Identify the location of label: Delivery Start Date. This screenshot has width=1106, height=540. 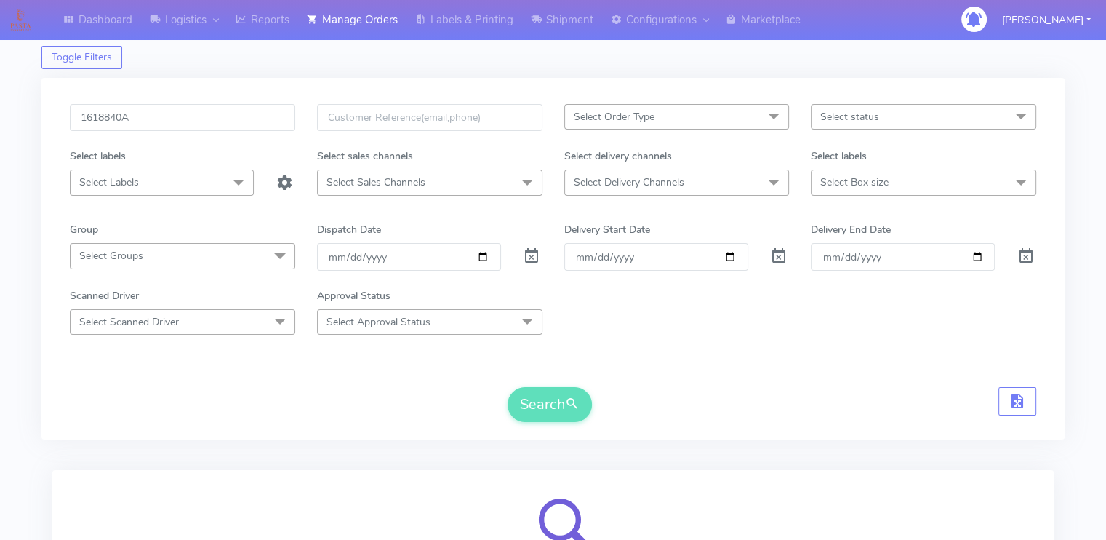
(607, 229).